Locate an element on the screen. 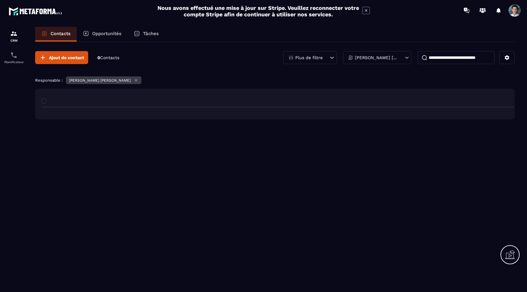 This screenshot has height=292, width=527. p: Tâches is located at coordinates (151, 34).